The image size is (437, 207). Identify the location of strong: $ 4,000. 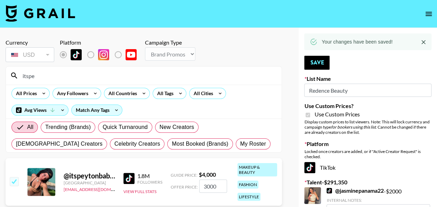
(207, 174).